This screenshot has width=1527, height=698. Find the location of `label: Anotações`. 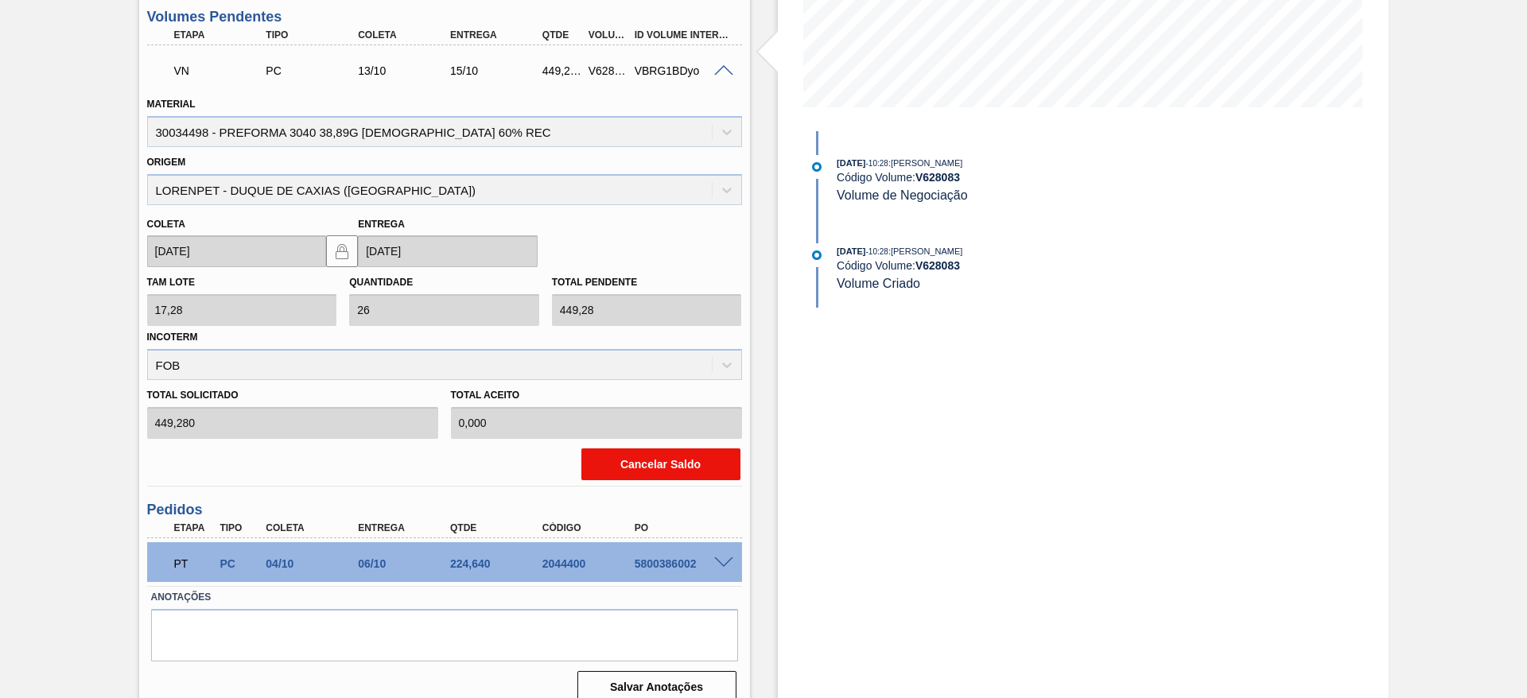

label: Anotações is located at coordinates (445, 597).